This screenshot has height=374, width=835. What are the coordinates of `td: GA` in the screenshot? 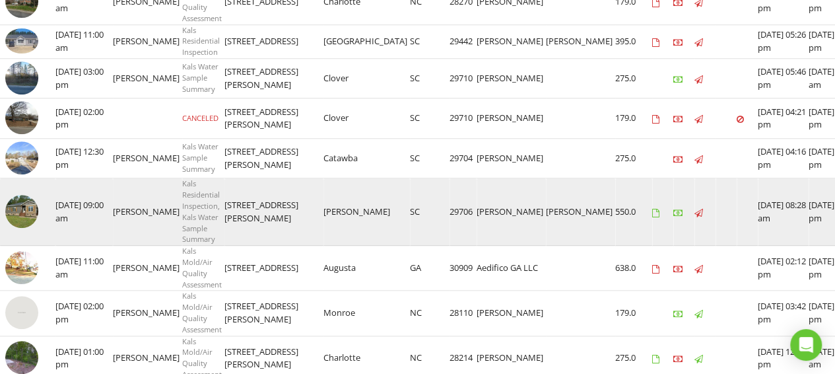 It's located at (430, 268).